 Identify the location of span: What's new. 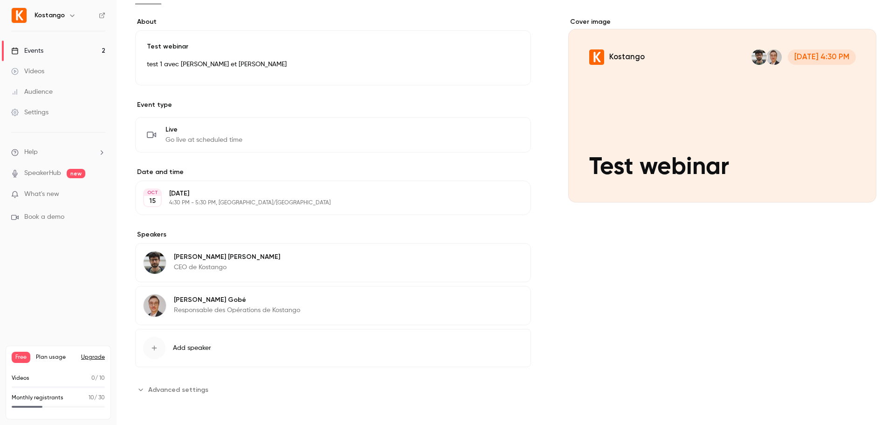
(41, 194).